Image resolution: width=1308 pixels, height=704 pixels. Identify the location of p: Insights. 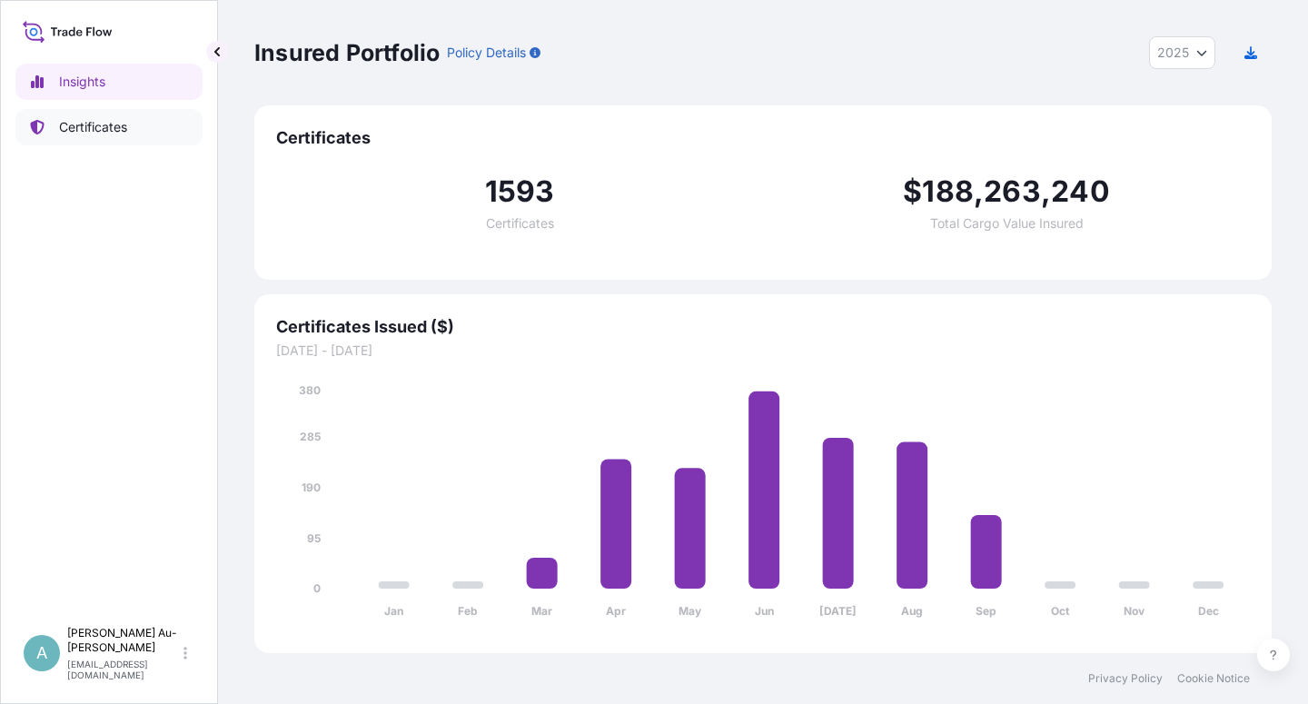
(82, 82).